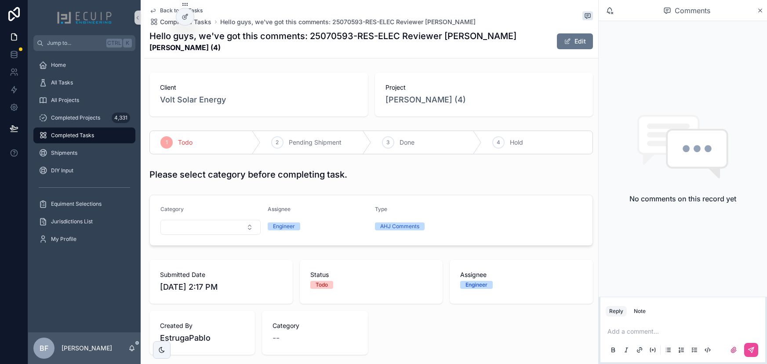 The width and height of the screenshot is (767, 364). Describe the element at coordinates (114, 43) in the screenshot. I see `span: Ctrl` at that location.